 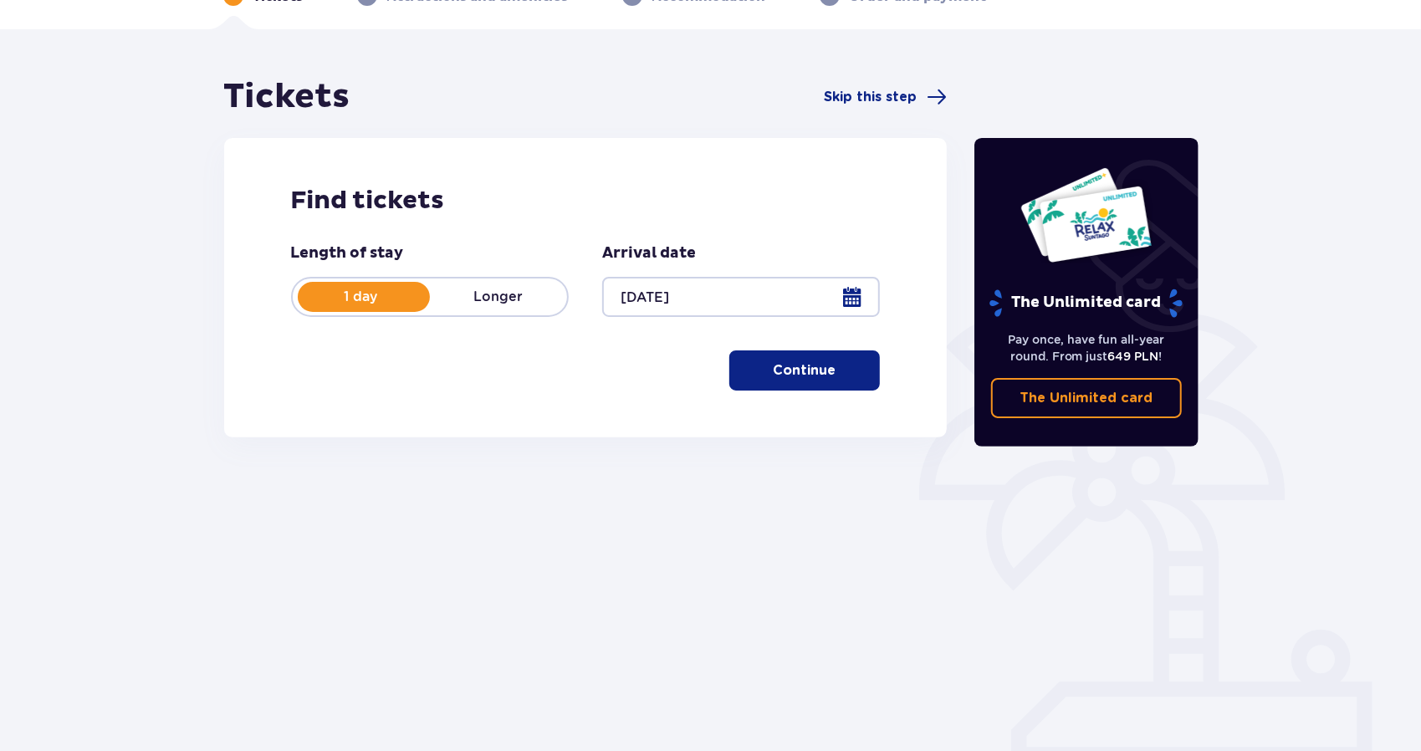 I want to click on button: Continue, so click(x=805, y=370).